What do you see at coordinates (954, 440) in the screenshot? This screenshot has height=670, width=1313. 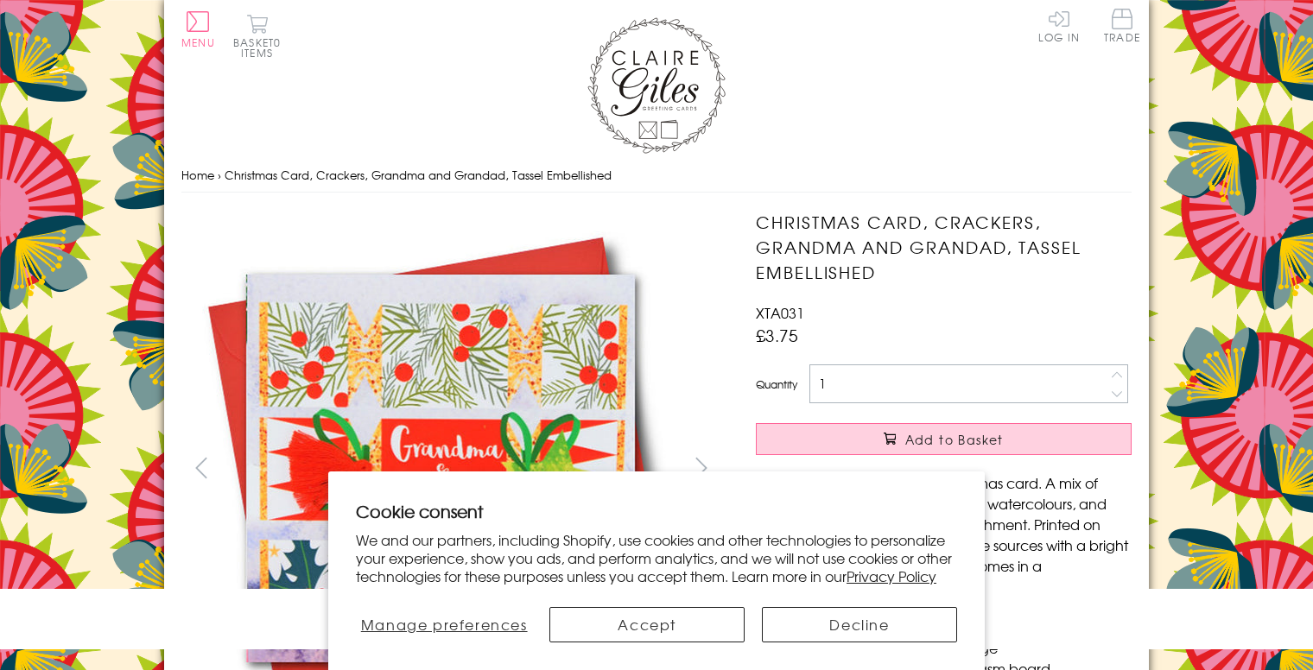 I see `span: Add to Basket` at bounding box center [954, 440].